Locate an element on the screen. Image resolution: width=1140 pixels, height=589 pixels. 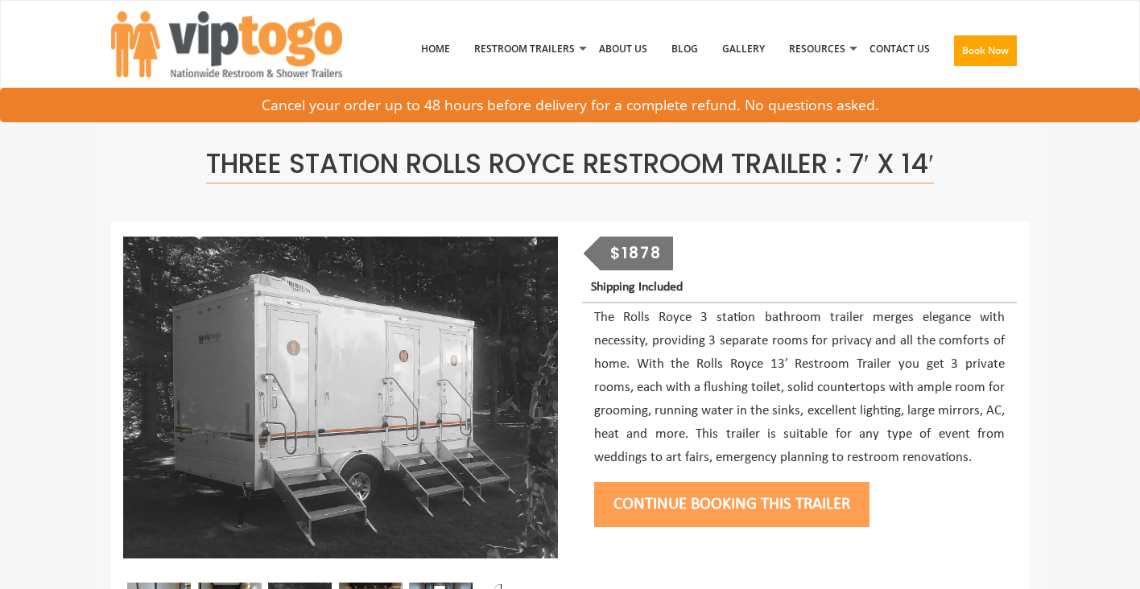
img: VIPTOGO is located at coordinates (226, 44).